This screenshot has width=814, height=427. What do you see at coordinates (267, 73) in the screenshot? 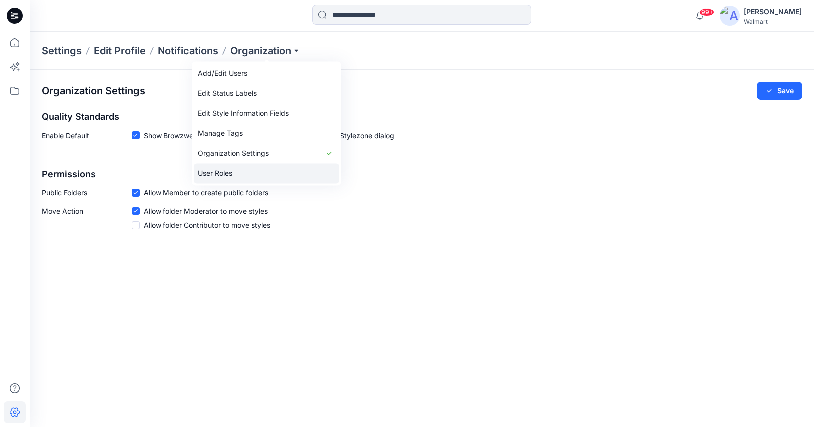
I see `a: Add/Edit Users` at bounding box center [267, 73].